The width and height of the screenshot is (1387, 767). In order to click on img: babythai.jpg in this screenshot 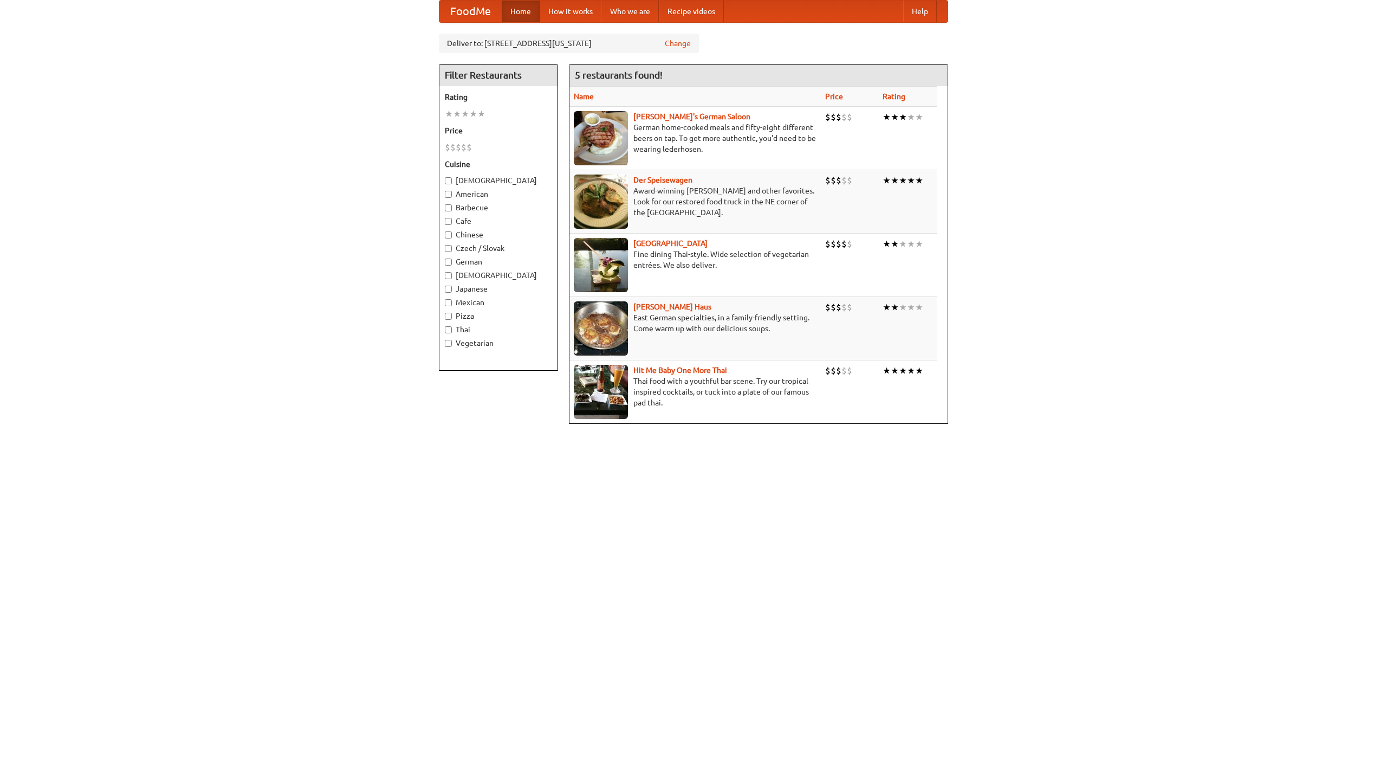, I will do `click(601, 392)`.